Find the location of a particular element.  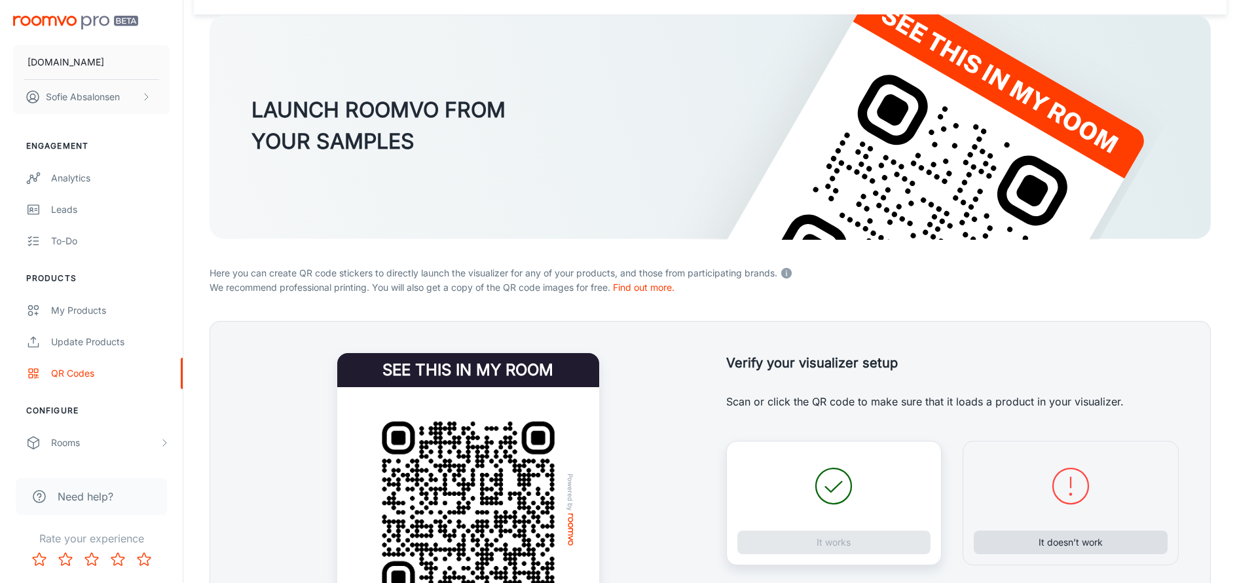

p: Here you can create QR code stickers to directly launch the visualizer for any of your products, ... is located at coordinates (710, 272).